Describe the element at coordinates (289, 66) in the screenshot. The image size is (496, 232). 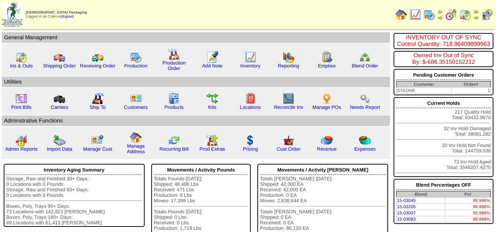
I see `a: Reporting` at that location.